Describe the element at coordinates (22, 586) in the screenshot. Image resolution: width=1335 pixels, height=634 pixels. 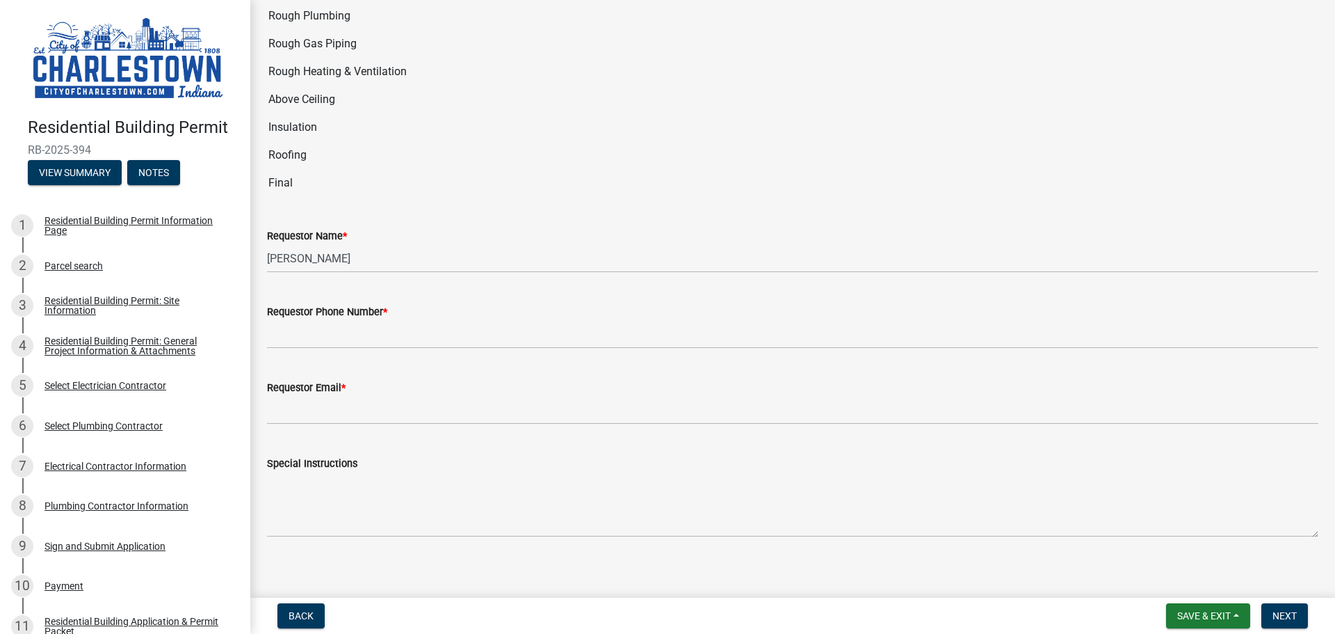
I see `div: 10` at that location.